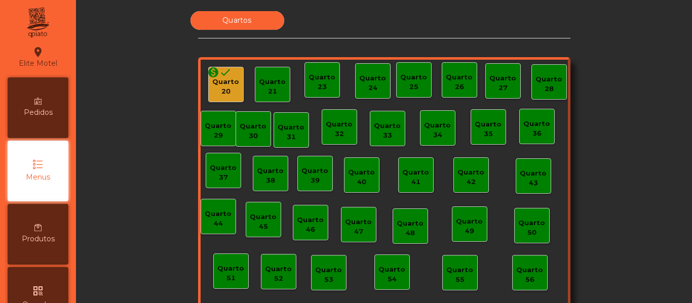  I want to click on i: monetization_on, so click(213, 72).